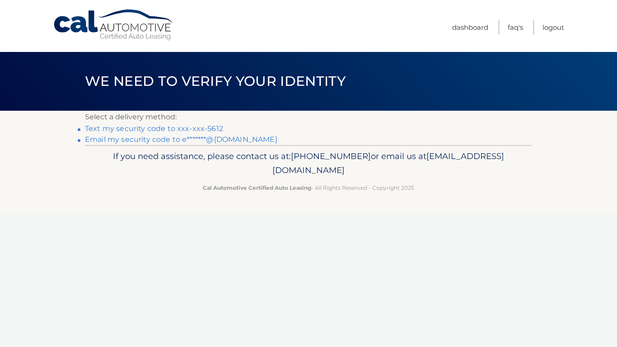 This screenshot has height=347, width=617. I want to click on p: Select a delivery method:, so click(308, 117).